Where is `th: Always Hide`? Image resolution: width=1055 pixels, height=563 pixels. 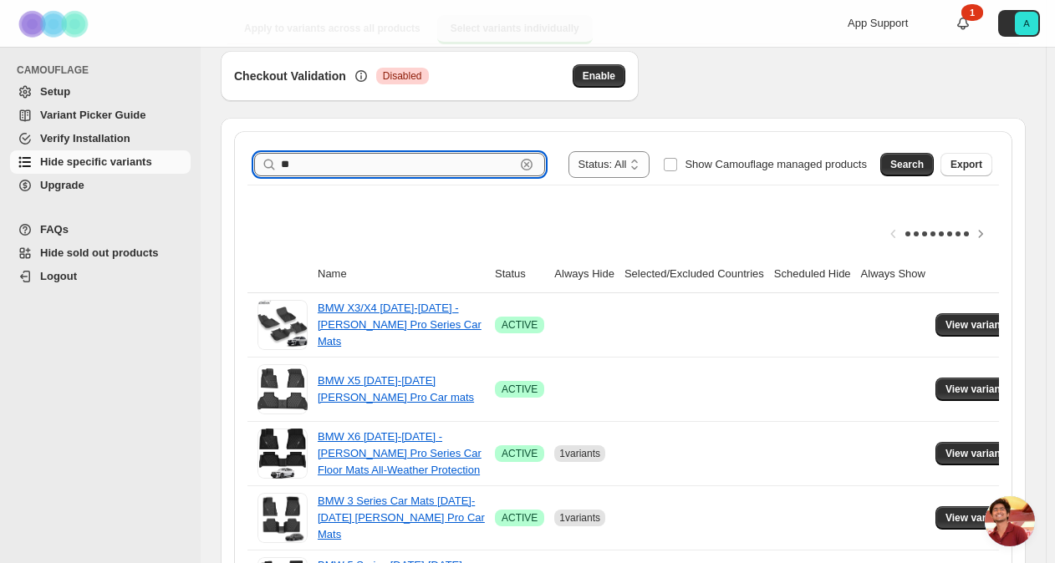 th: Always Hide is located at coordinates (584, 274).